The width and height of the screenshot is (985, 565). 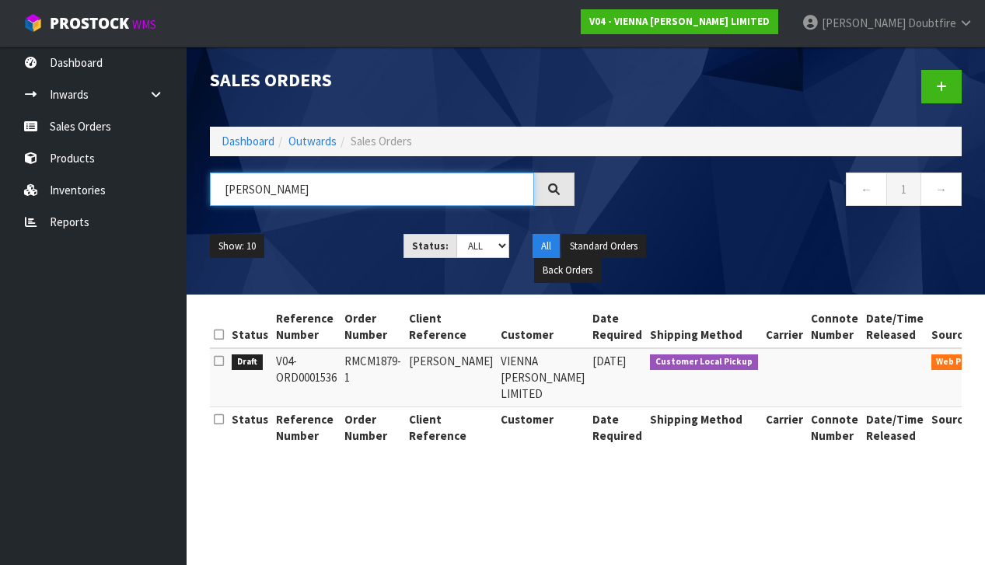 What do you see at coordinates (430, 246) in the screenshot?
I see `strong: Status:` at bounding box center [430, 246].